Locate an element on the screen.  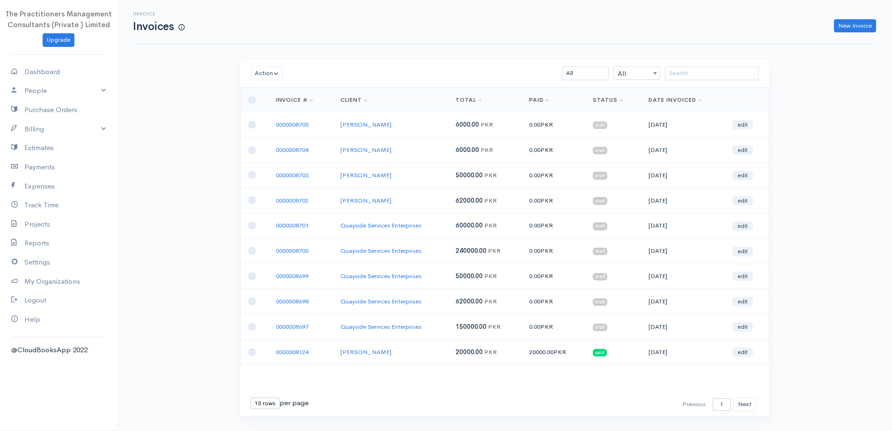
a: 0000008704 is located at coordinates (292, 149).